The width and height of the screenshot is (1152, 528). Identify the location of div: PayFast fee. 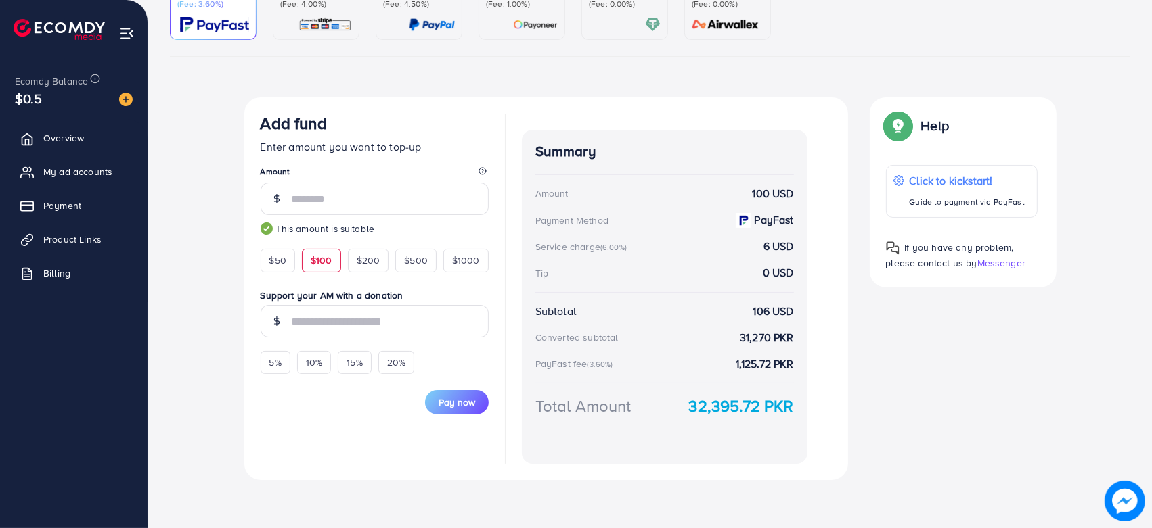
(576, 364).